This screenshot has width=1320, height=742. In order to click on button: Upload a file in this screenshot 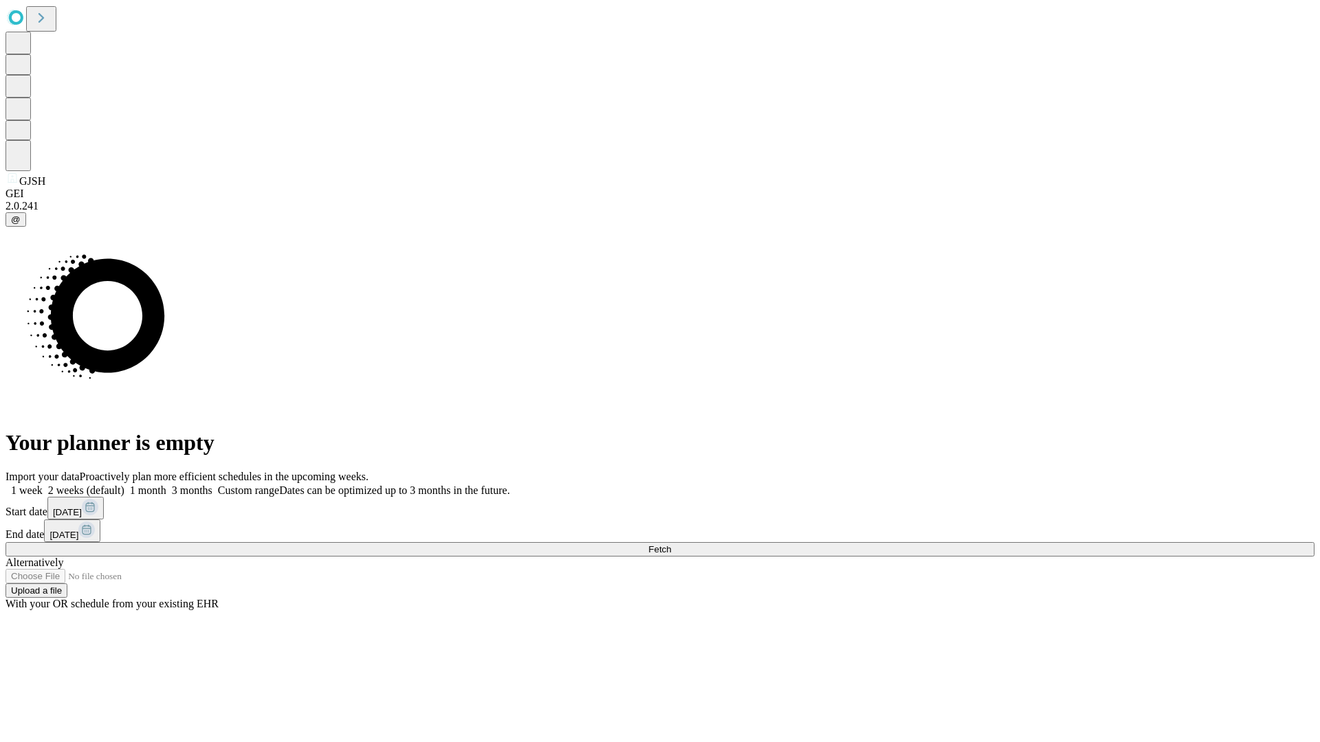, I will do `click(36, 590)`.